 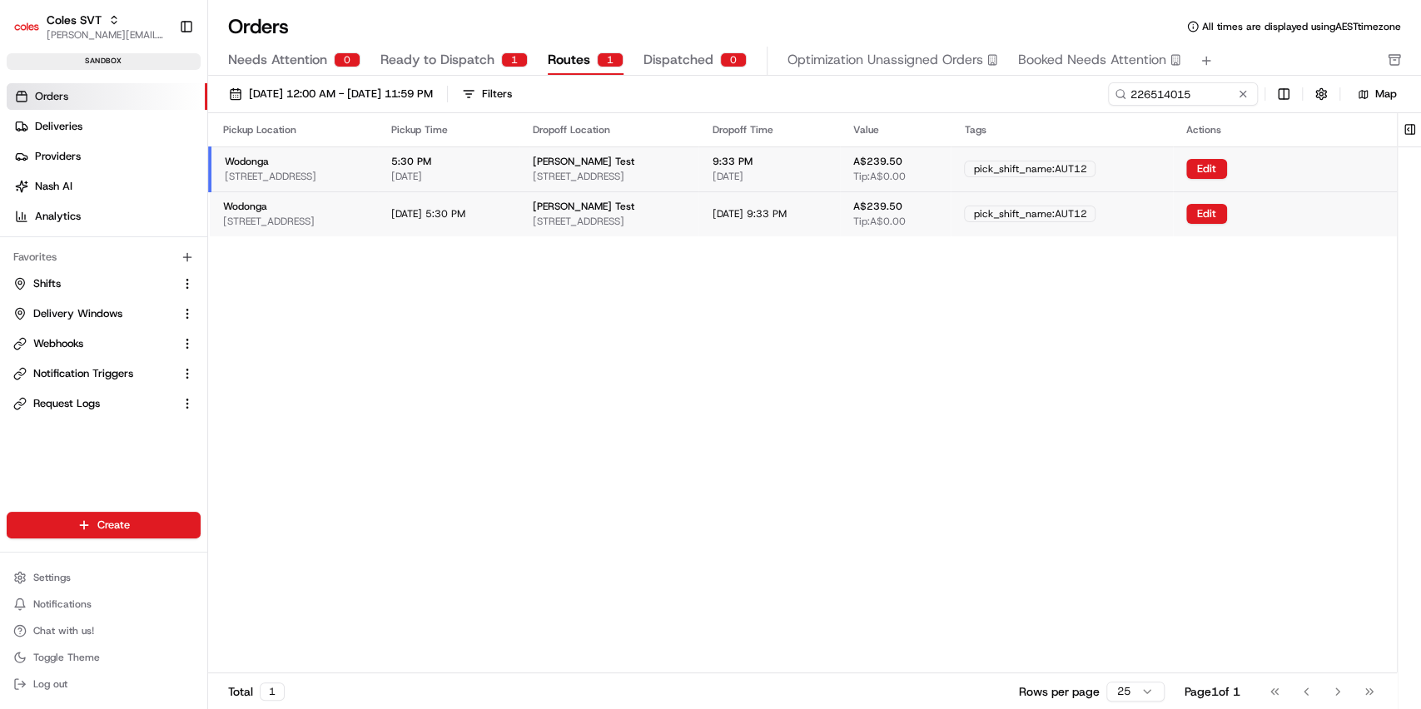 I want to click on div: Filters, so click(x=497, y=94).